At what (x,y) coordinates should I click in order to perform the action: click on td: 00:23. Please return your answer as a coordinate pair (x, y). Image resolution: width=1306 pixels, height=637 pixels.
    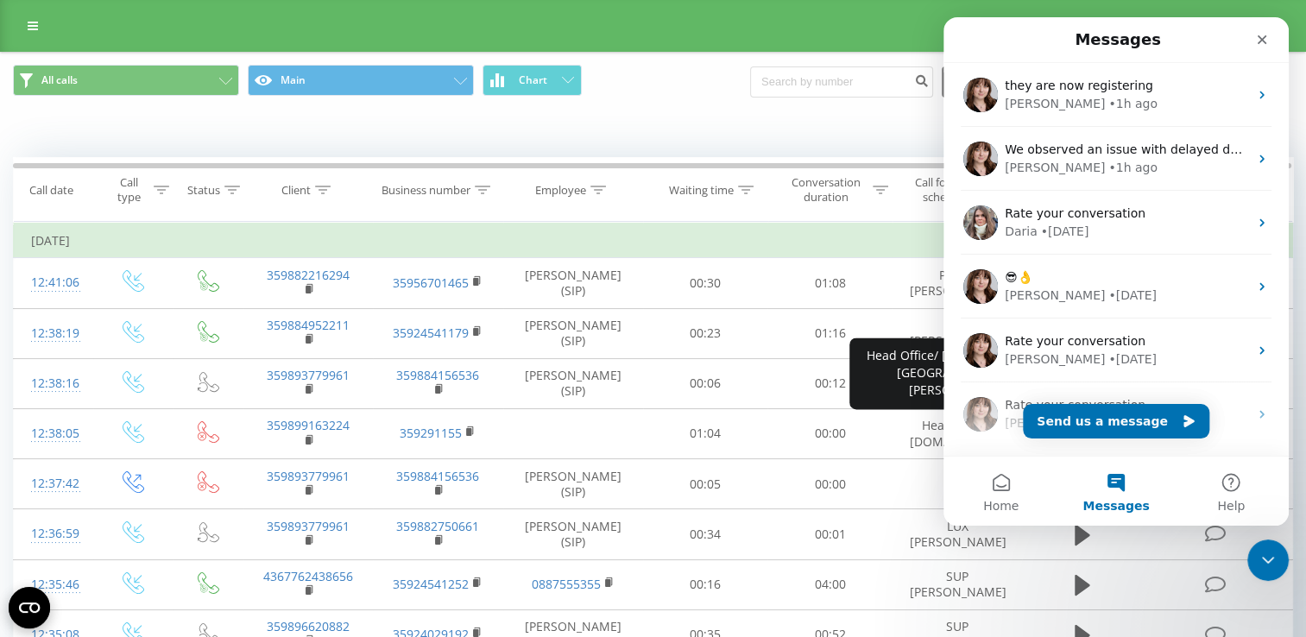
    Looking at the image, I should click on (705, 333).